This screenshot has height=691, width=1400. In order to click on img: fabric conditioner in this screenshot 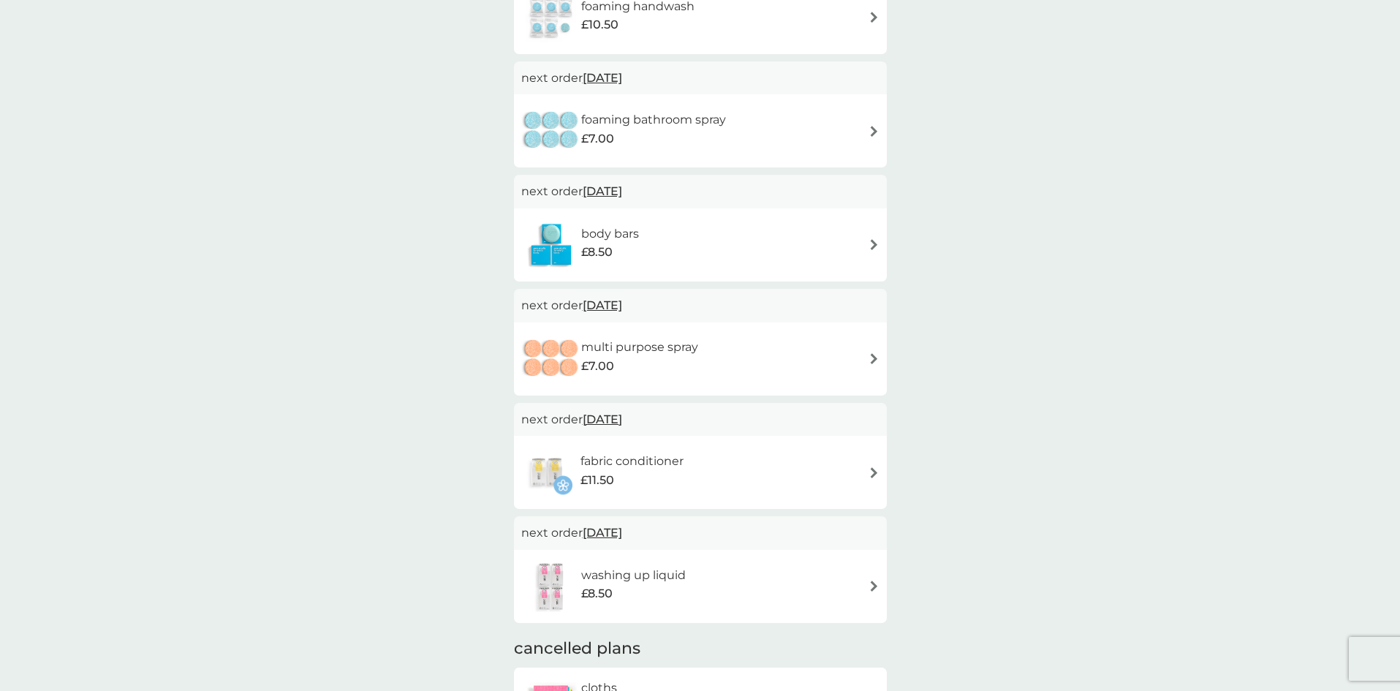, I will do `click(547, 472)`.